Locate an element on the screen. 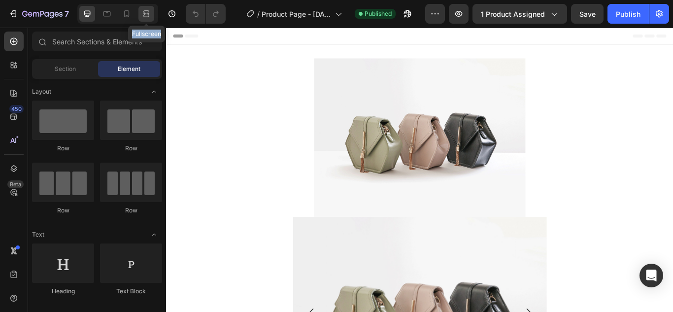  input: Search Sections & Elements is located at coordinates (97, 41).